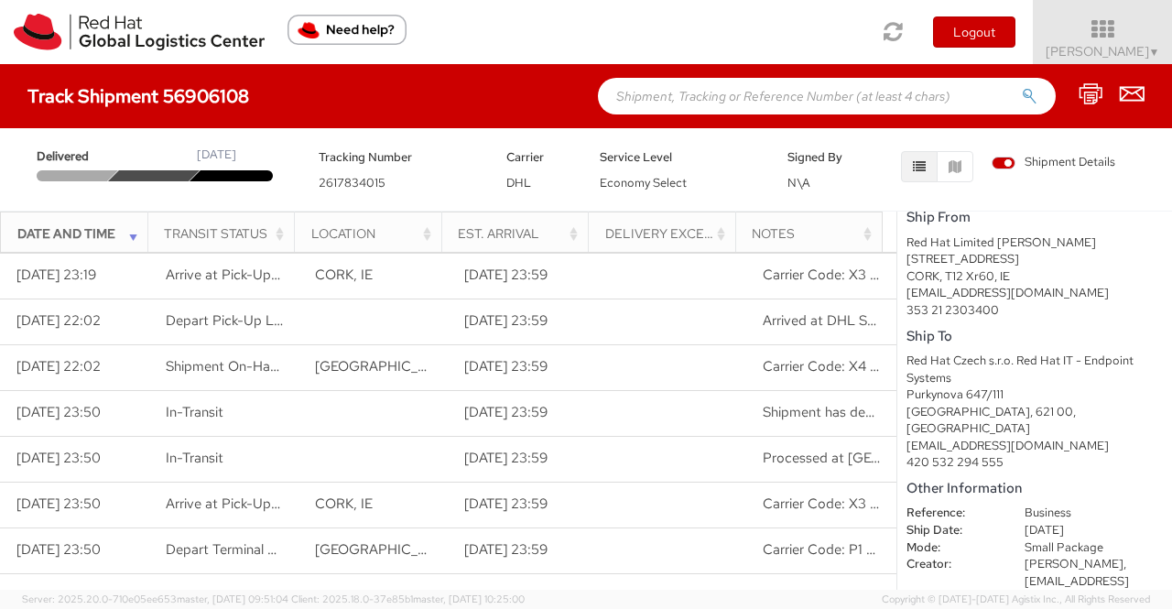 The image size is (1172, 609). I want to click on span: Brussels, BE, so click(459, 366).